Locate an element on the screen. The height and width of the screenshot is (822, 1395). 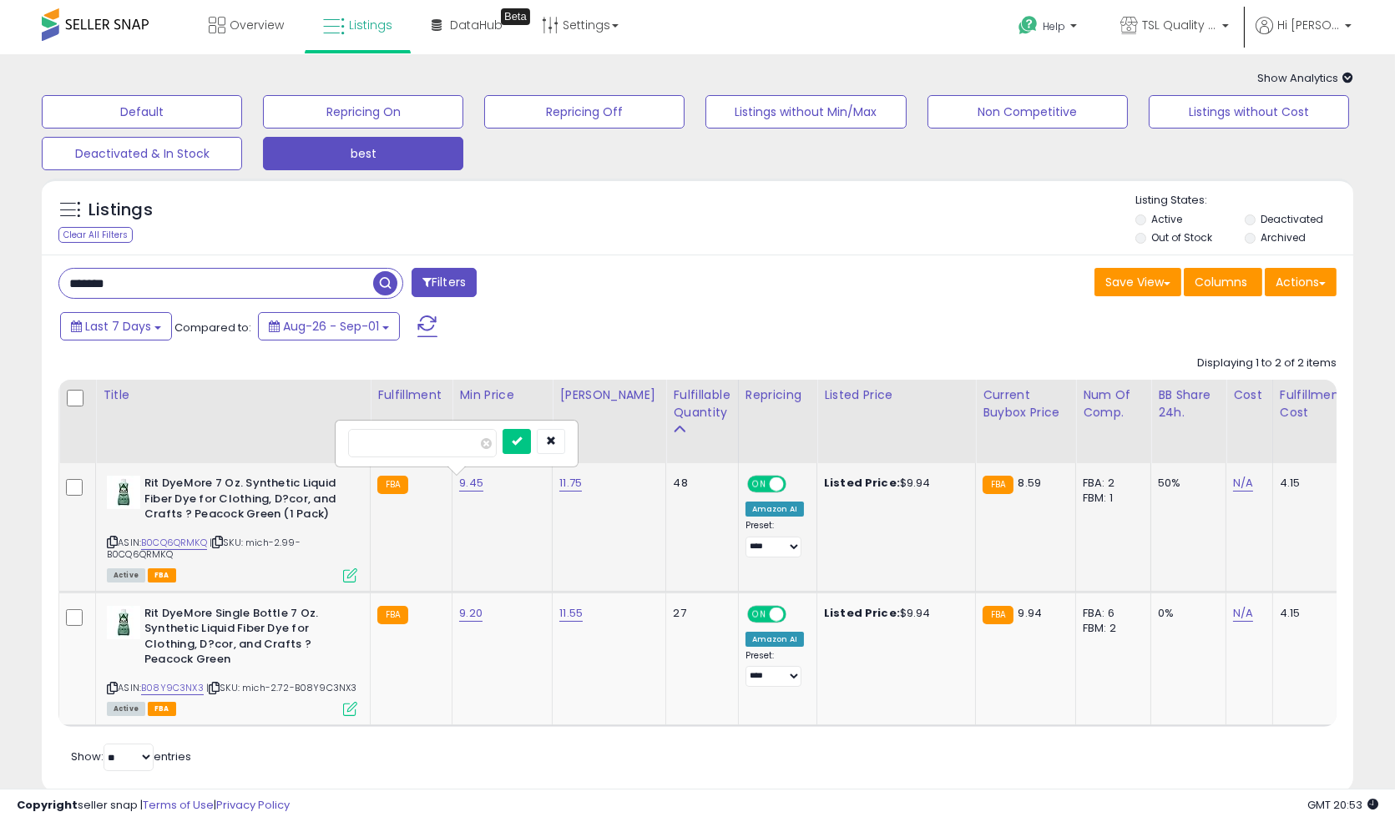
div: FBA: 6 is located at coordinates (1111, 614).